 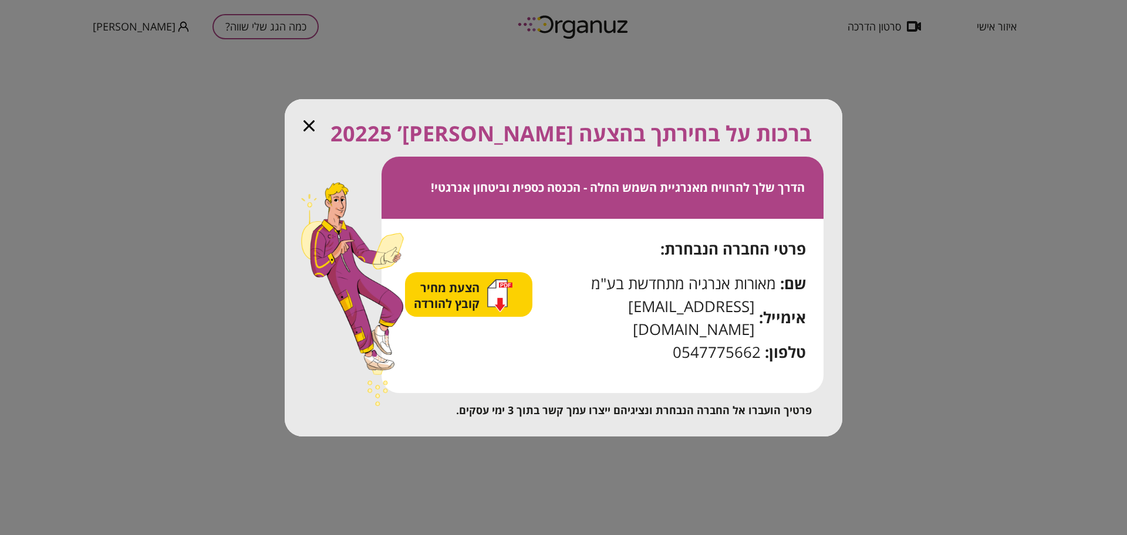 What do you see at coordinates (782, 317) in the screenshot?
I see `span: אימייל:` at bounding box center [782, 317].